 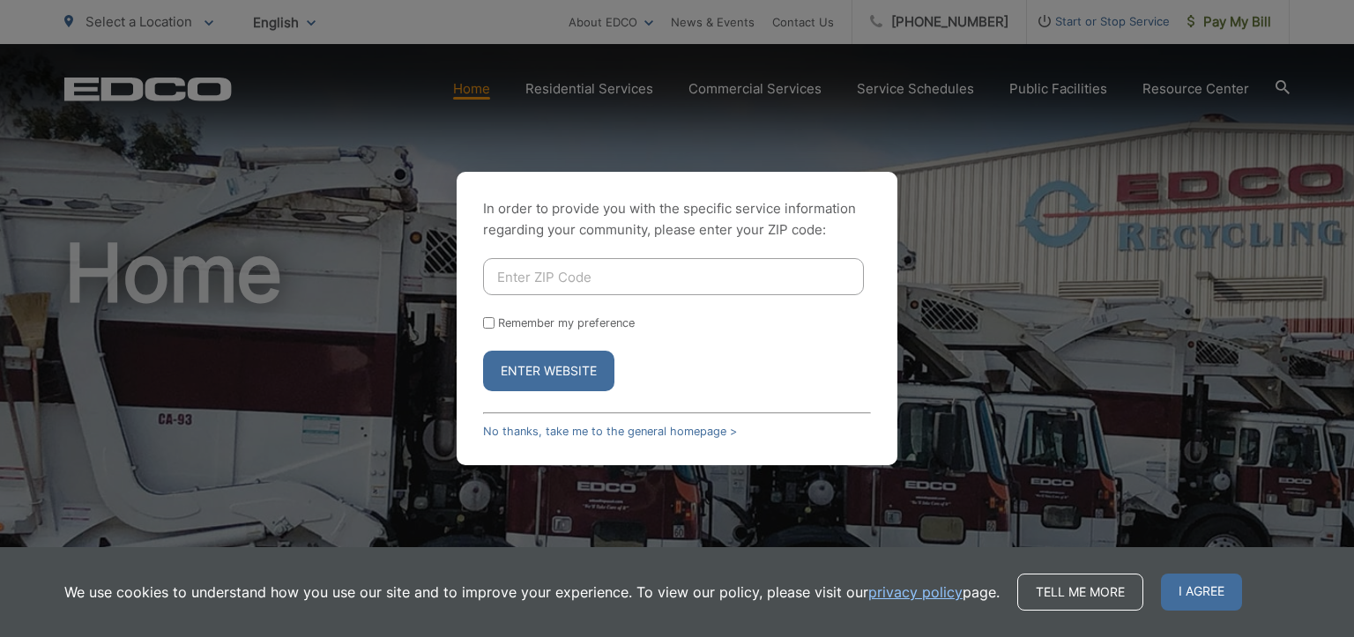 What do you see at coordinates (674, 277) in the screenshot?
I see `input: Enter ZIP Code` at bounding box center [674, 277].